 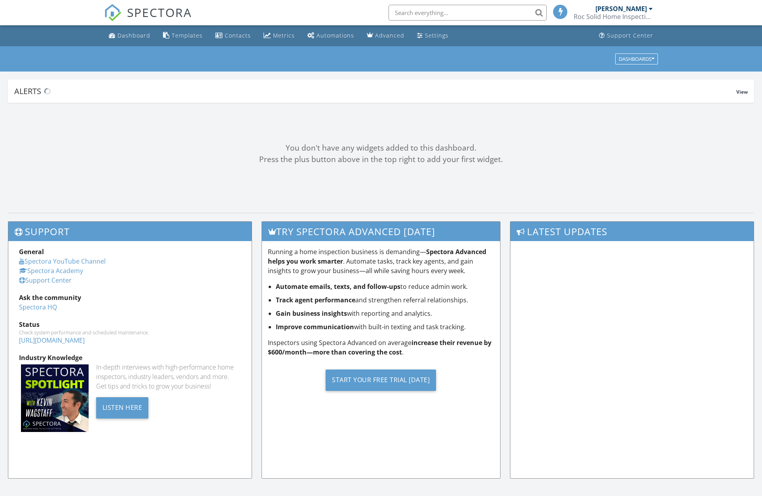 I want to click on span: View, so click(x=742, y=92).